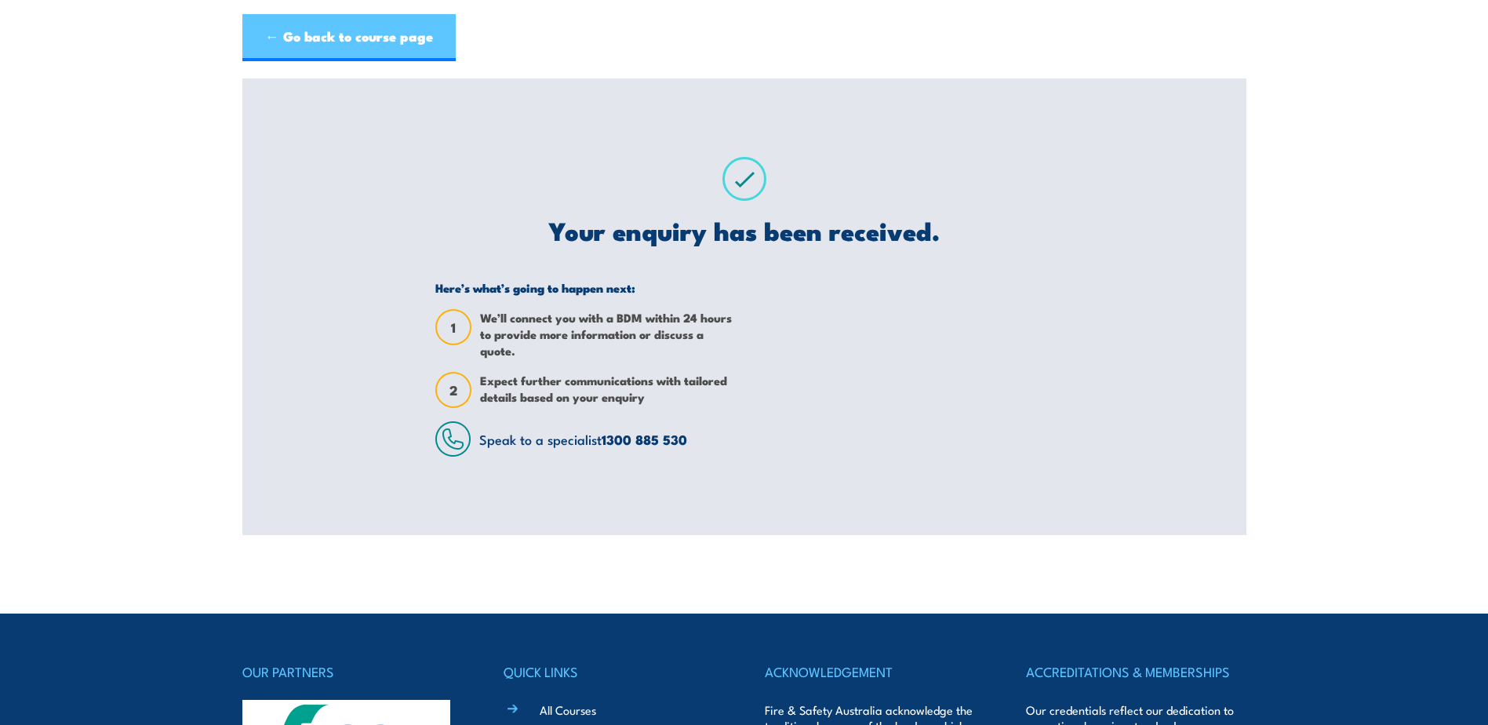 This screenshot has height=725, width=1488. Describe the element at coordinates (352, 671) in the screenshot. I see `h4: OUR PARTNERS` at that location.